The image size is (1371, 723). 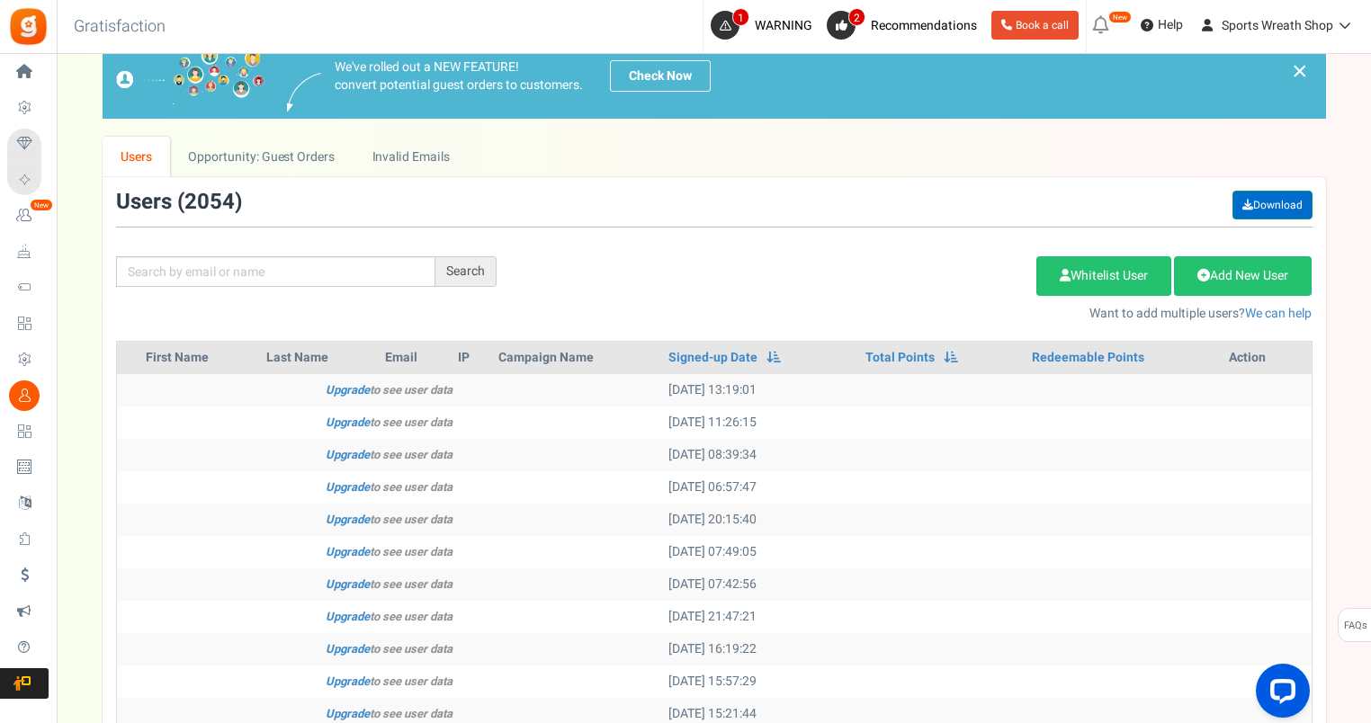 I want to click on div: Search, so click(x=466, y=272).